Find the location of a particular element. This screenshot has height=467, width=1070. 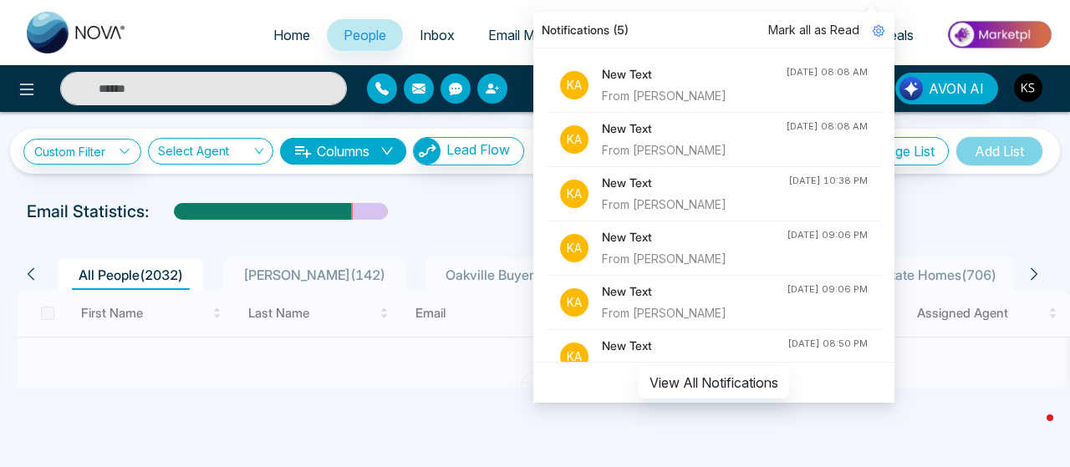

a: Home is located at coordinates (292, 35).